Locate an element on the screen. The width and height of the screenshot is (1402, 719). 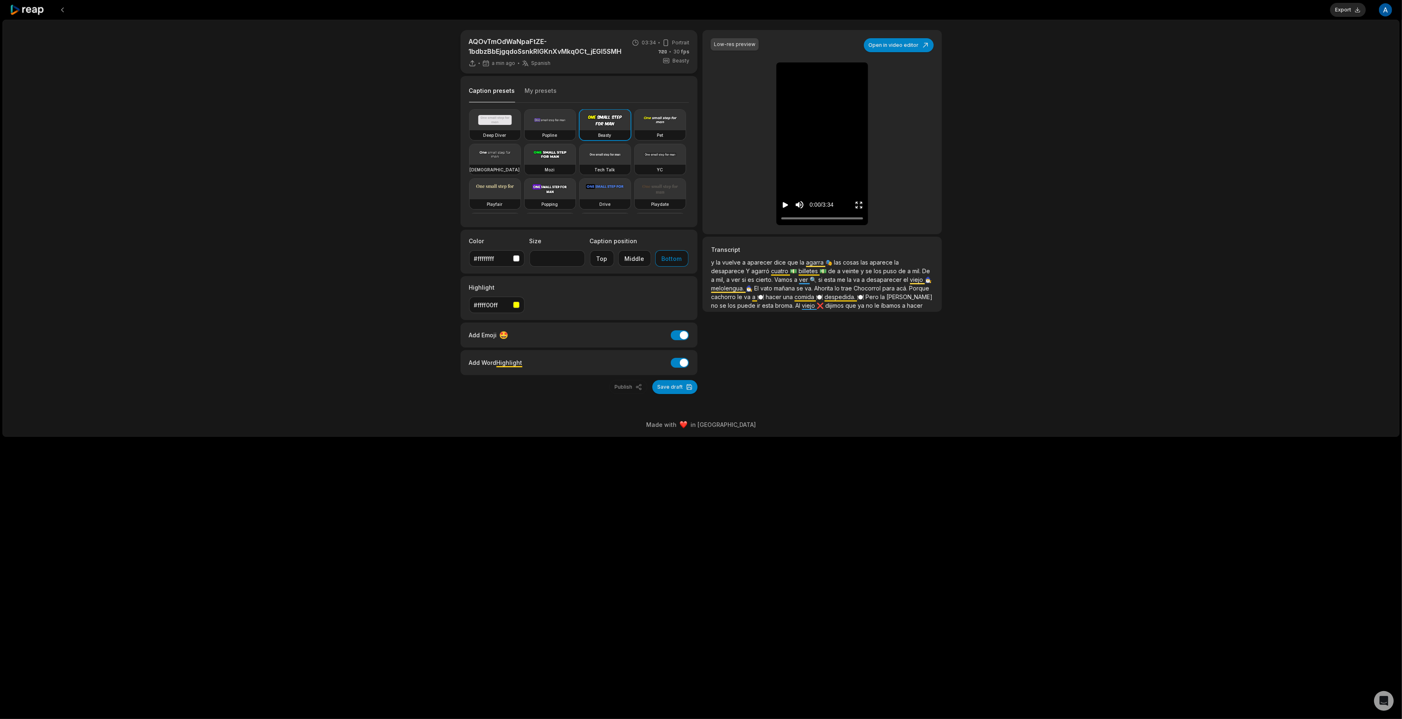
label: Caption position is located at coordinates (639, 241).